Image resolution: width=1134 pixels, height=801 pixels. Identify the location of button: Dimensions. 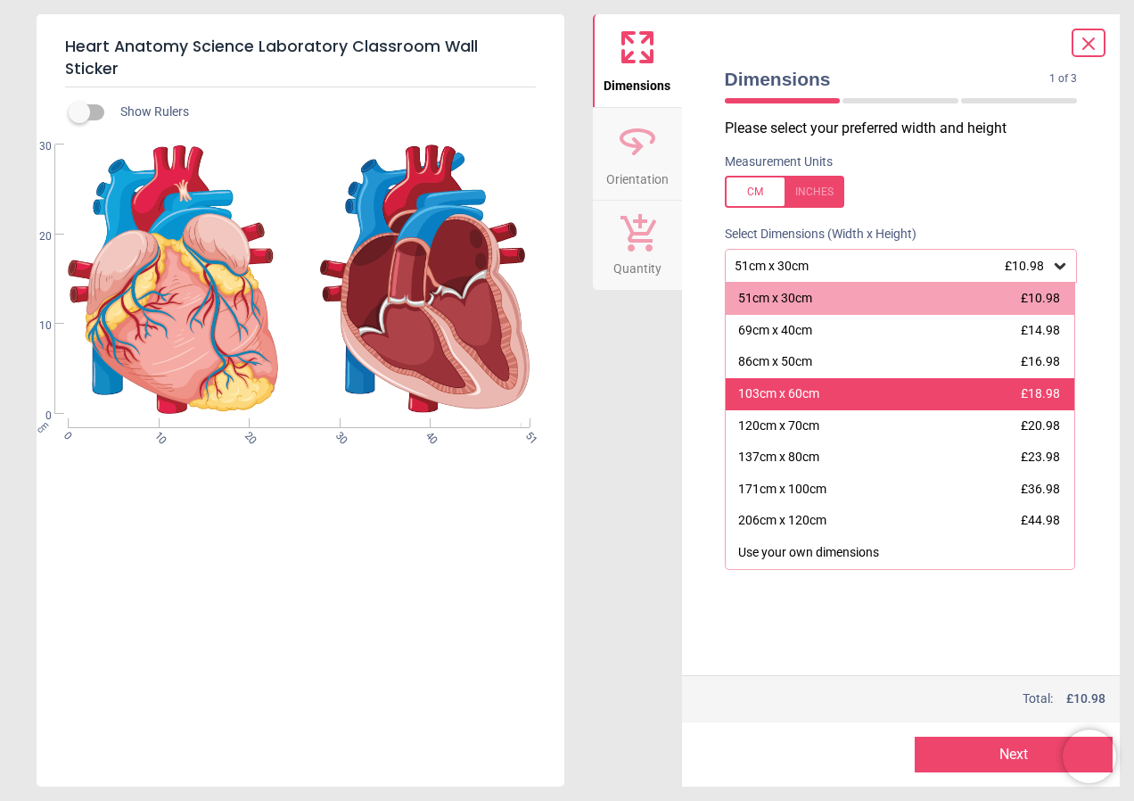
(637, 61).